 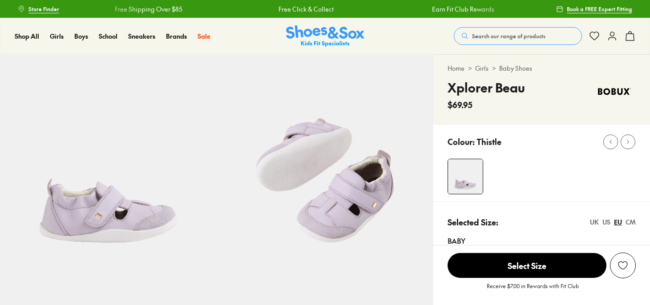 What do you see at coordinates (44, 9) in the screenshot?
I see `span: Store Finder` at bounding box center [44, 9].